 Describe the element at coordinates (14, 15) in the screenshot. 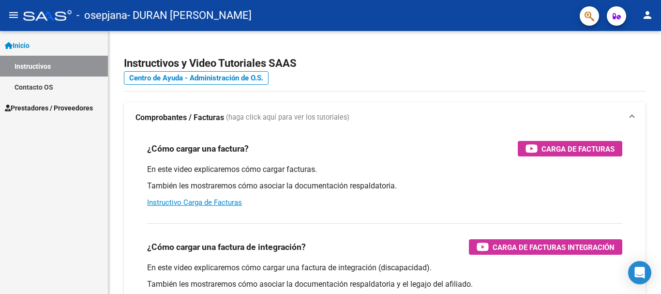

I see `mat-icon: menu` at that location.